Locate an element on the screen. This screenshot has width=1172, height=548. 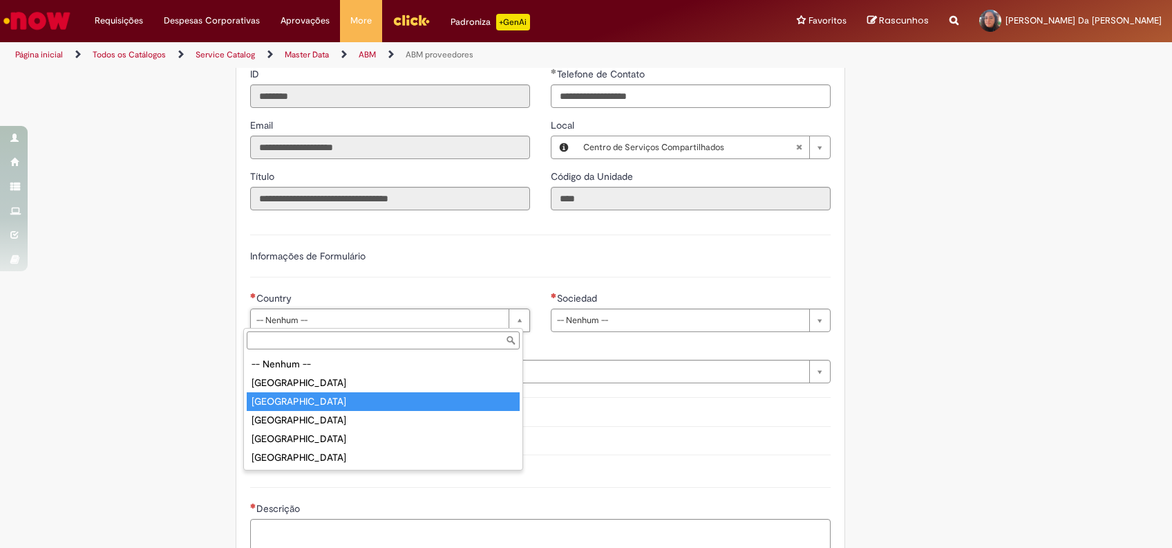
div: -- Nenhum -- is located at coordinates (383, 364).